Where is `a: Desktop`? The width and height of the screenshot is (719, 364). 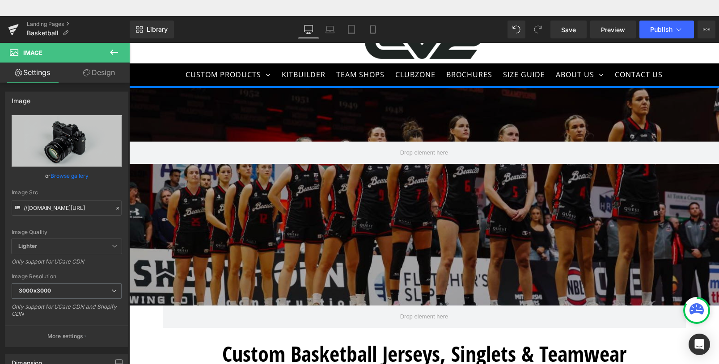
a: Desktop is located at coordinates (308, 30).